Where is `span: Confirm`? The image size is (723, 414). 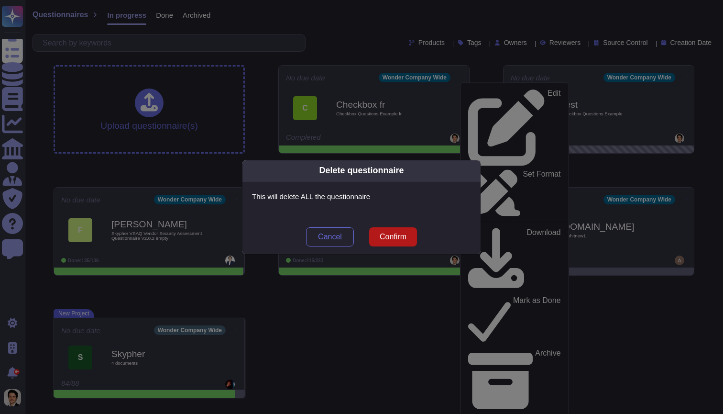 span: Confirm is located at coordinates (393, 237).